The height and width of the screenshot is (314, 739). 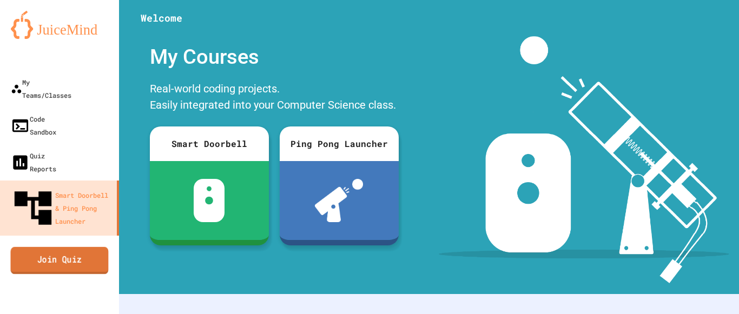 I want to click on div: Smart Doorbell, so click(x=209, y=144).